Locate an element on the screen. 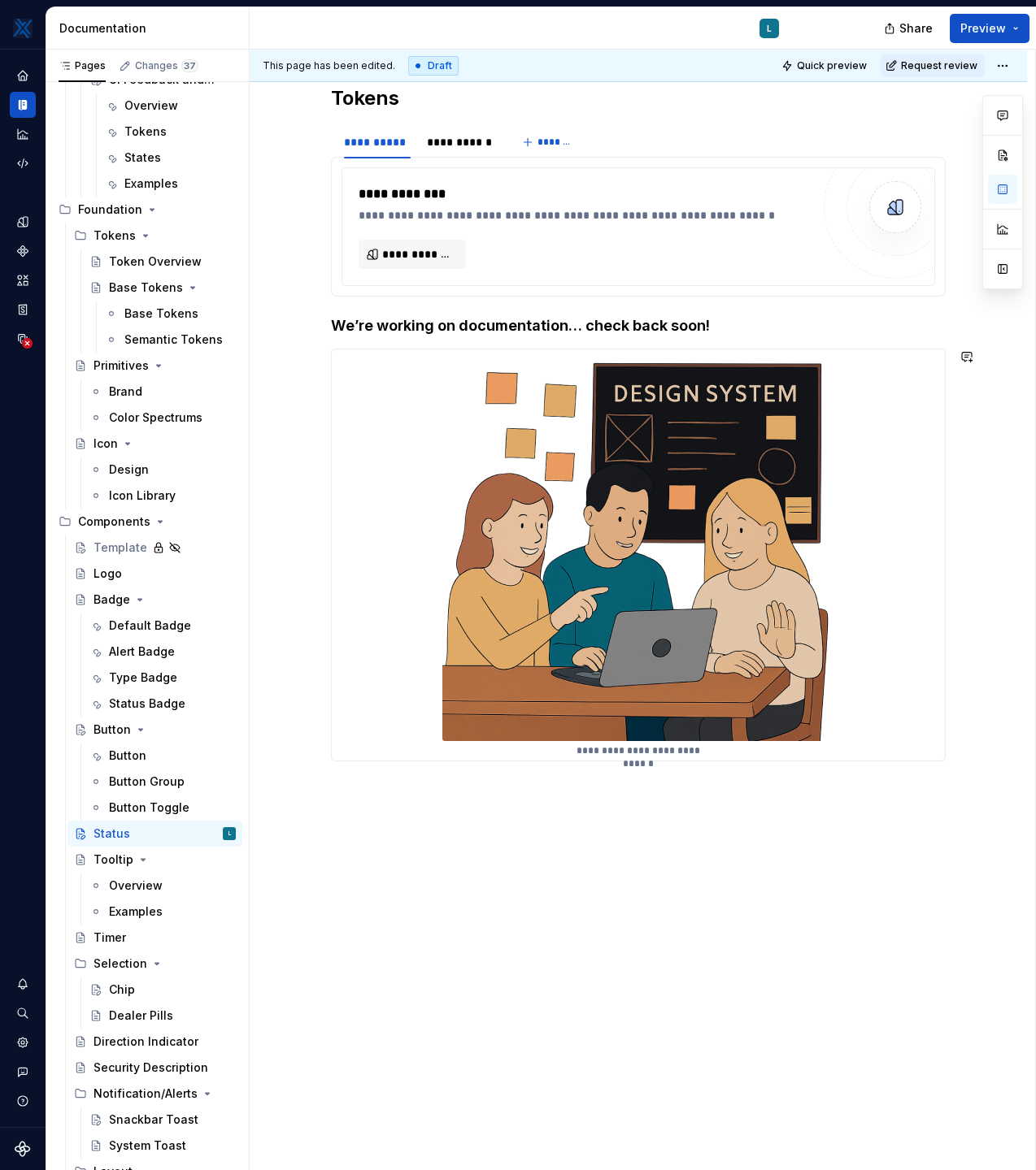 This screenshot has height=1170, width=1036. a: Security Description is located at coordinates (155, 1068).